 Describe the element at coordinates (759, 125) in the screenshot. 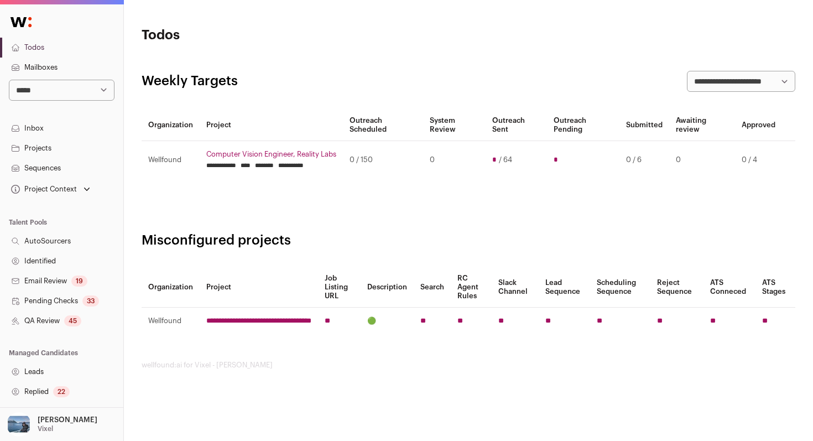

I see `th: Approved` at that location.